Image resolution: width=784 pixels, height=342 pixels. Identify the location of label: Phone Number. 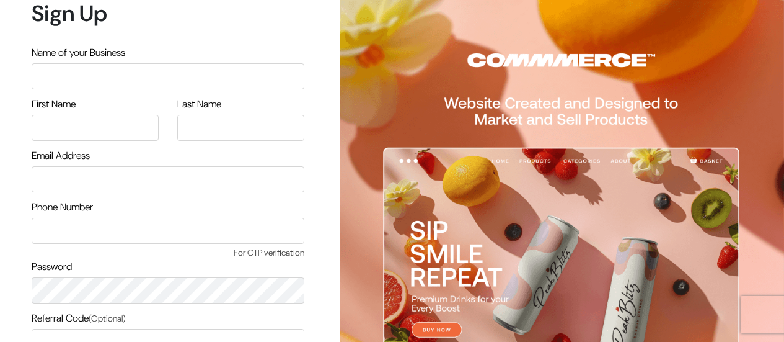
(62, 207).